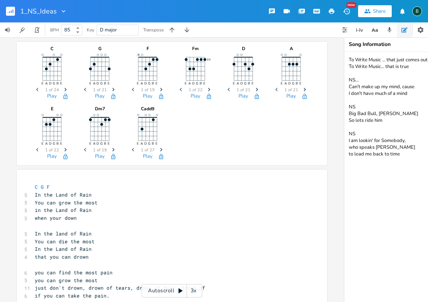 The height and width of the screenshot is (302, 428). I want to click on div: Fm, so click(196, 49).